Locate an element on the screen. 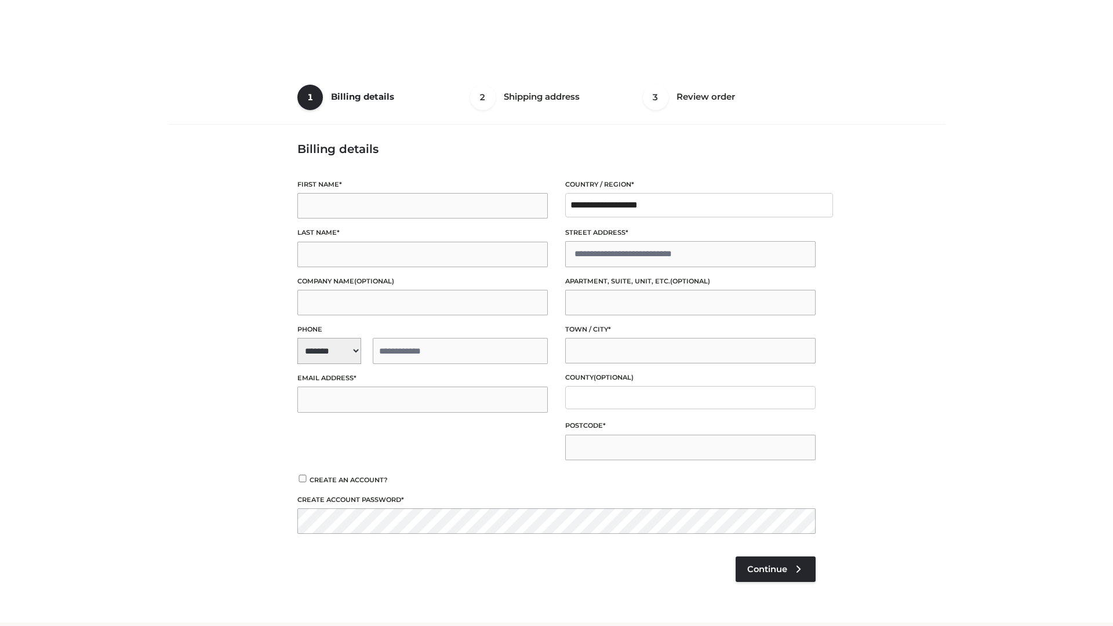  label: Phone is located at coordinates (423, 329).